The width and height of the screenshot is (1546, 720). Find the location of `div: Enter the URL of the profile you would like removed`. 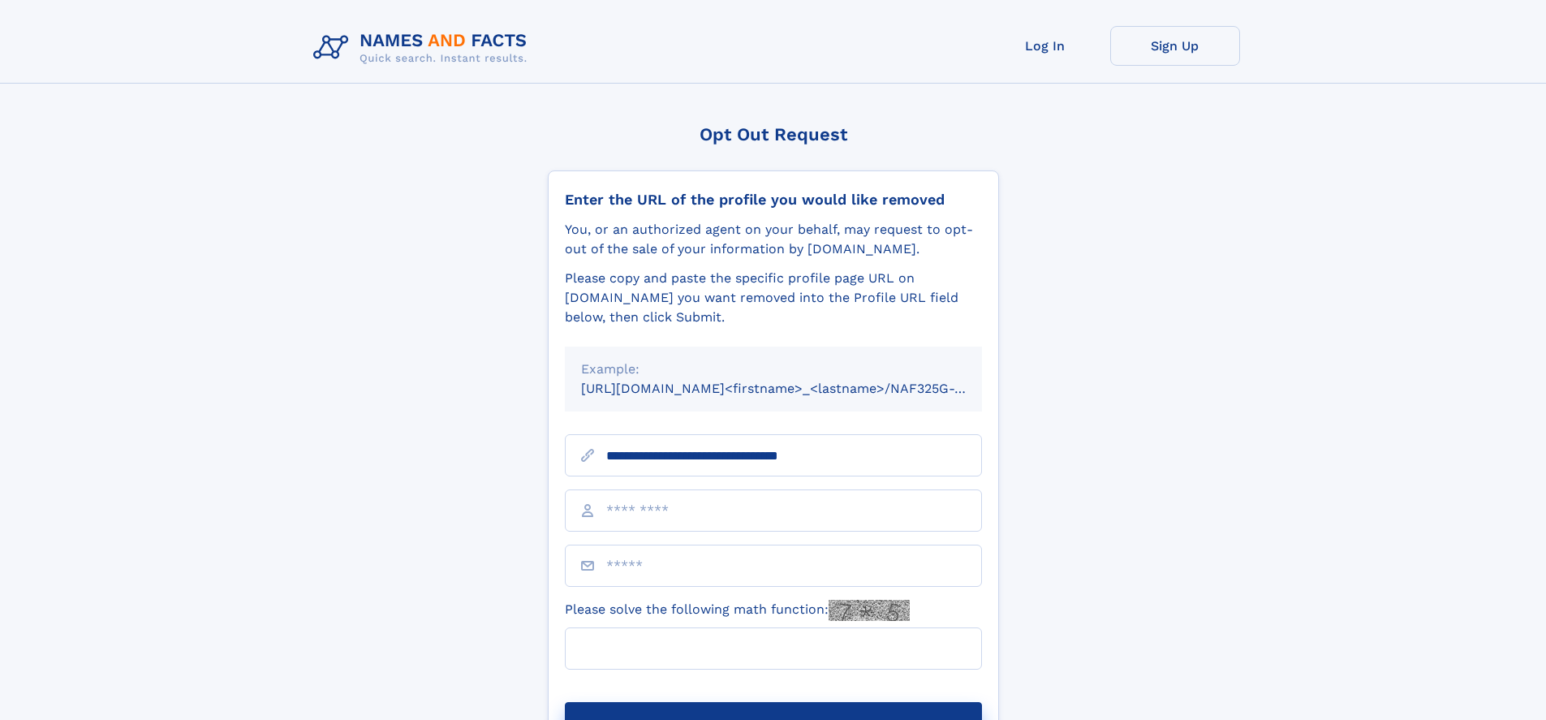

div: Enter the URL of the profile you would like removed is located at coordinates (773, 200).